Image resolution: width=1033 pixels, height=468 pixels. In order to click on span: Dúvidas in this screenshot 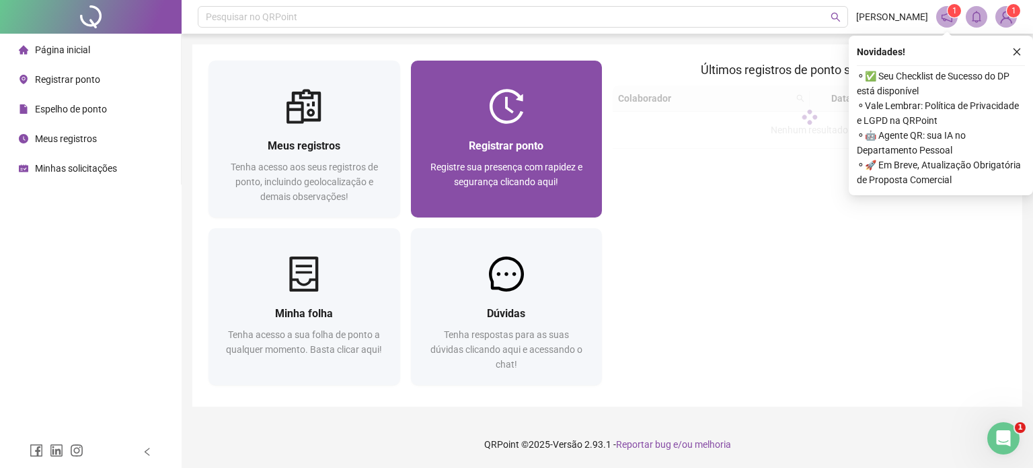, I will do `click(506, 313)`.